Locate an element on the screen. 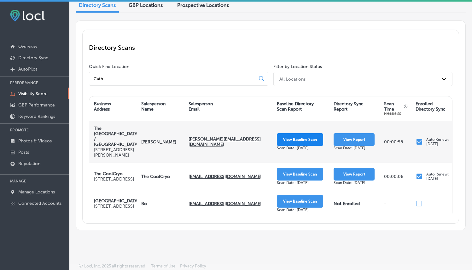  img: fda3e92497d09a02dc62c9cd864e3231.png is located at coordinates (27, 15).